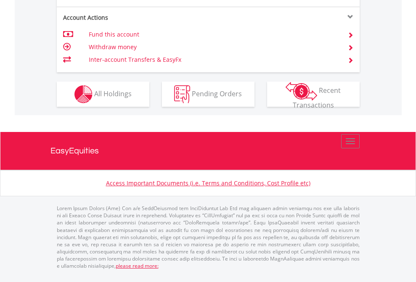  What do you see at coordinates (113, 93) in the screenshot?
I see `span: All Holdings` at bounding box center [113, 93].